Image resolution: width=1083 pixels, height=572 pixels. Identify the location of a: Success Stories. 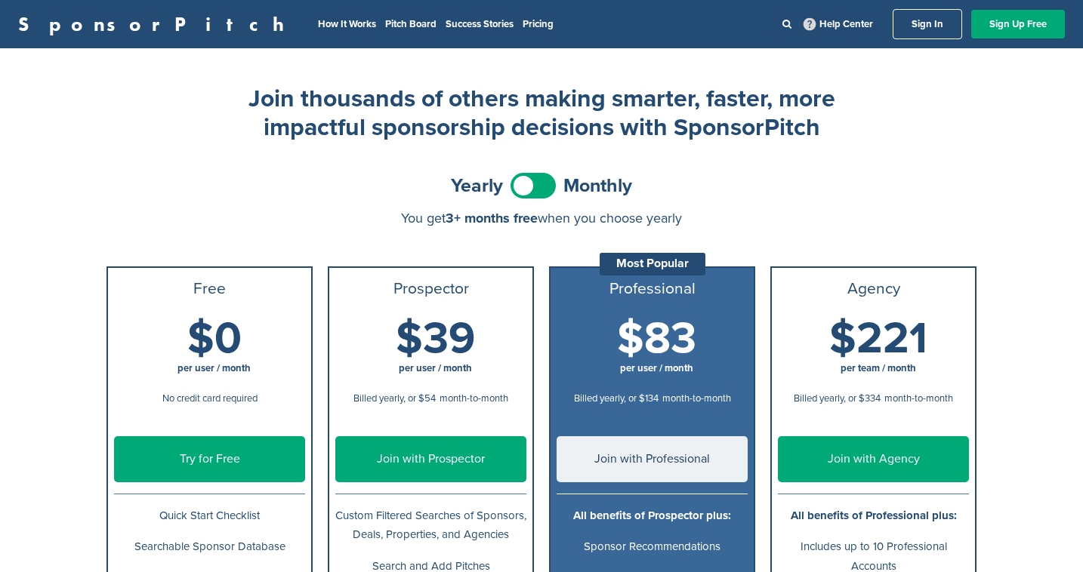
(479, 24).